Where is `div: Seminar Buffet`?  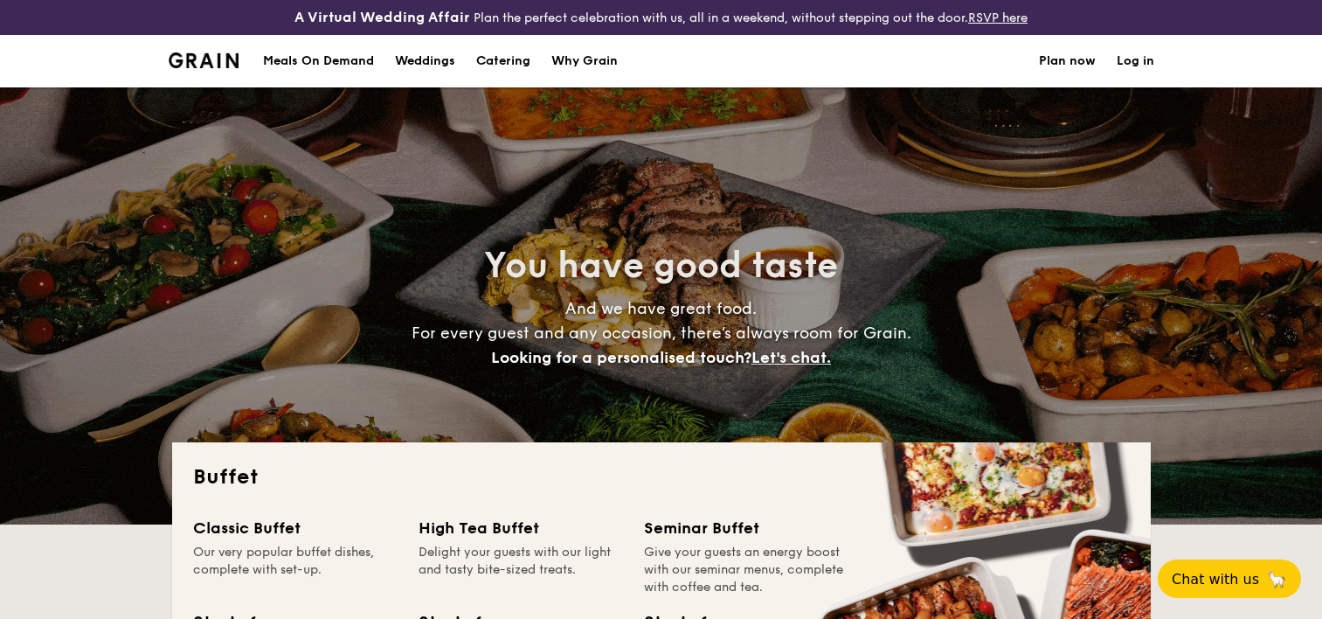
div: Seminar Buffet is located at coordinates (746, 528).